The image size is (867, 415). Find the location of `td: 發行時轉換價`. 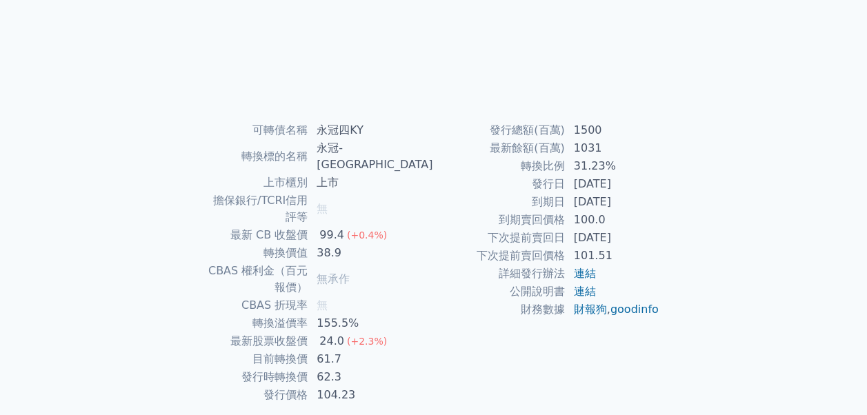

td: 發行時轉換價 is located at coordinates (258, 377).